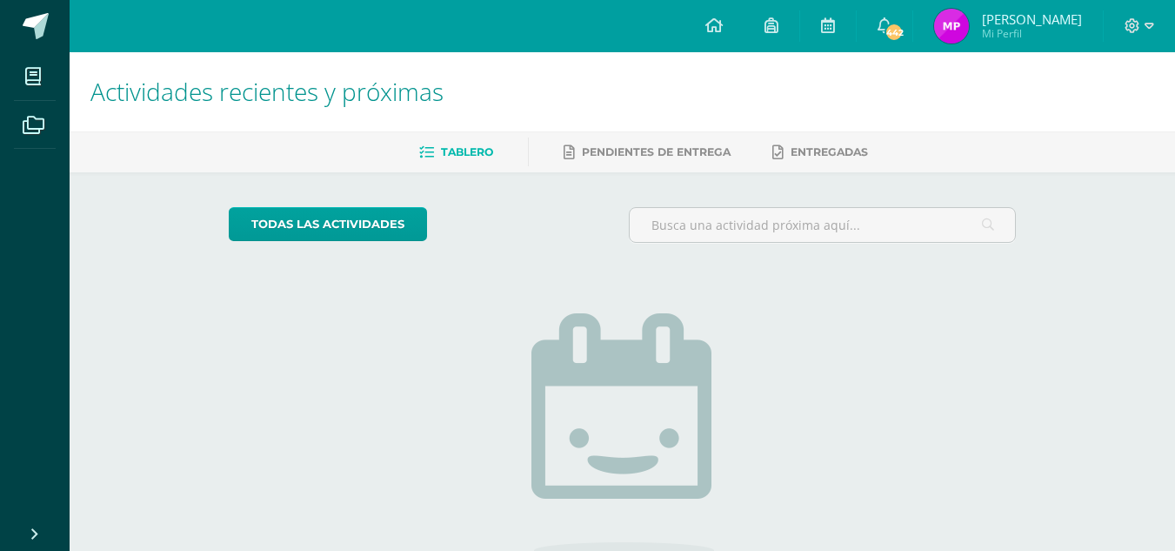 The width and height of the screenshot is (1175, 551). Describe the element at coordinates (894, 32) in the screenshot. I see `span: 442` at that location.